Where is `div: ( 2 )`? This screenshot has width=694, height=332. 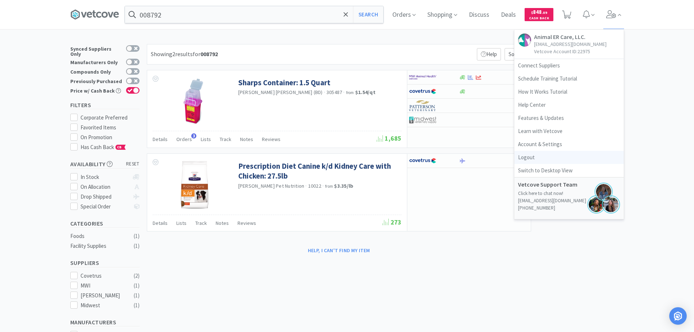
div: ( 2 ) is located at coordinates (137, 276).